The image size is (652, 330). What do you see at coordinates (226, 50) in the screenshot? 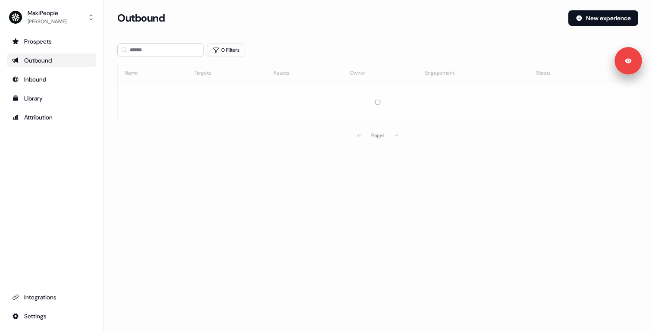
I see `button: 0 Filters` at bounding box center [226, 50].